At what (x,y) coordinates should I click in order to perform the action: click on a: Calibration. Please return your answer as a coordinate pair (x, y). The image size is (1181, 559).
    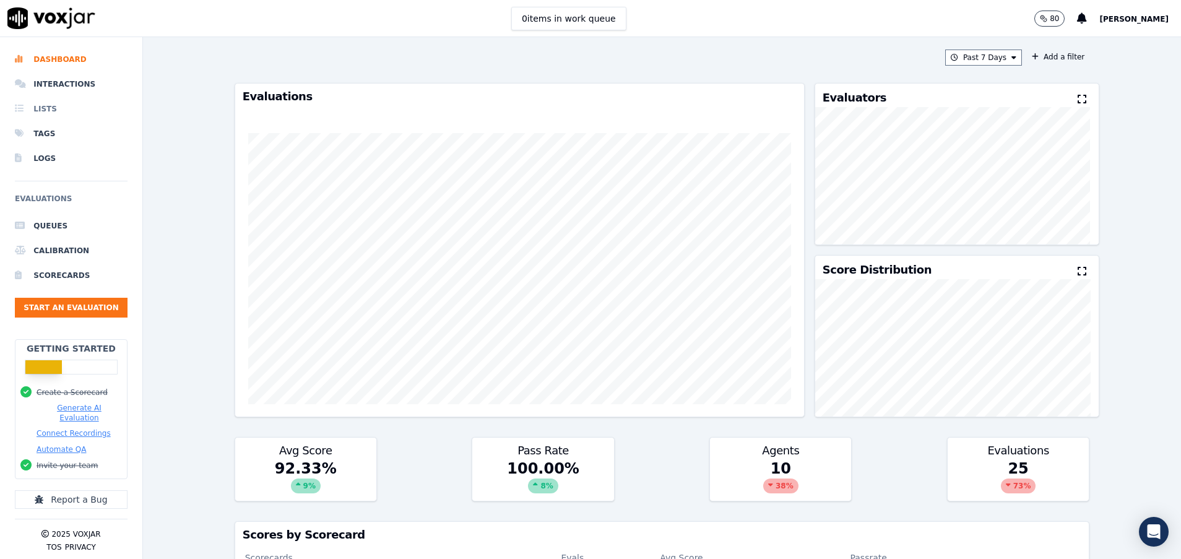
    Looking at the image, I should click on (71, 251).